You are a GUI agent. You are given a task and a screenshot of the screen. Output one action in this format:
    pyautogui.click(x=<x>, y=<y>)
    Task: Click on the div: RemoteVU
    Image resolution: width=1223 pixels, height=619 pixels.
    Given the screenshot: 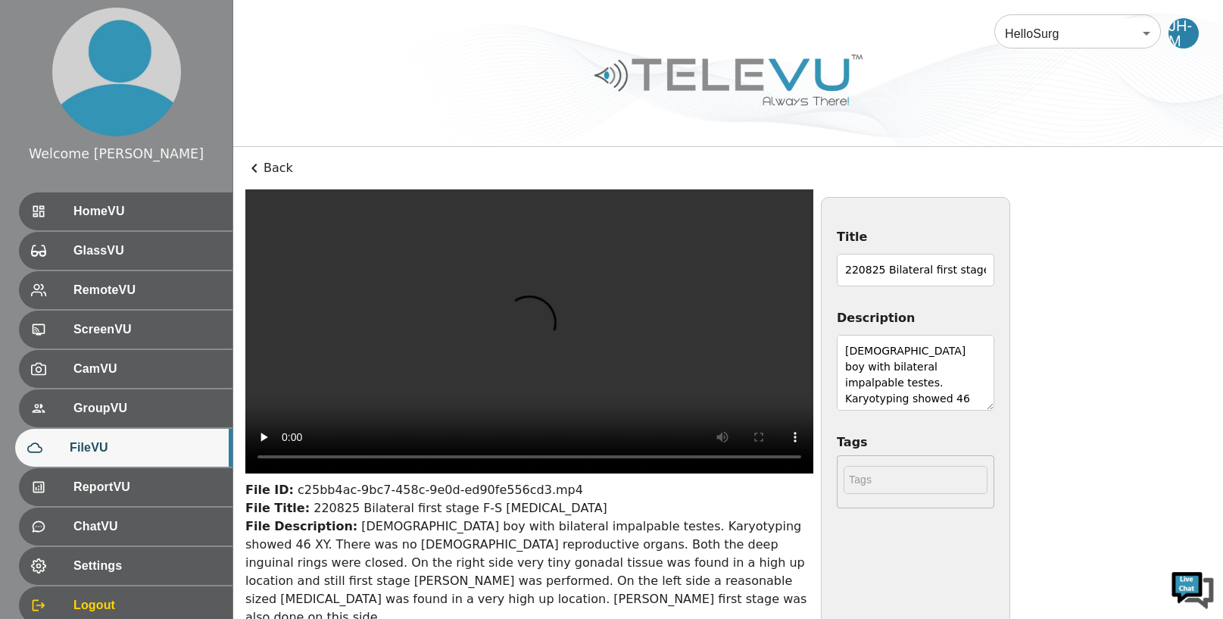 What is the action you would take?
    pyautogui.click(x=126, y=290)
    